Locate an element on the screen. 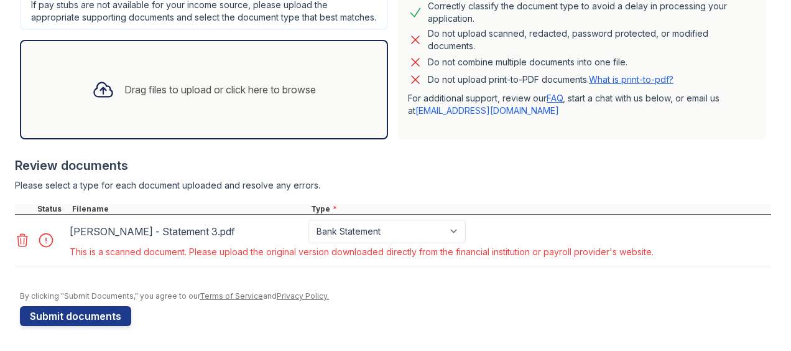 The height and width of the screenshot is (351, 791). button: Submit documents is located at coordinates (75, 316).